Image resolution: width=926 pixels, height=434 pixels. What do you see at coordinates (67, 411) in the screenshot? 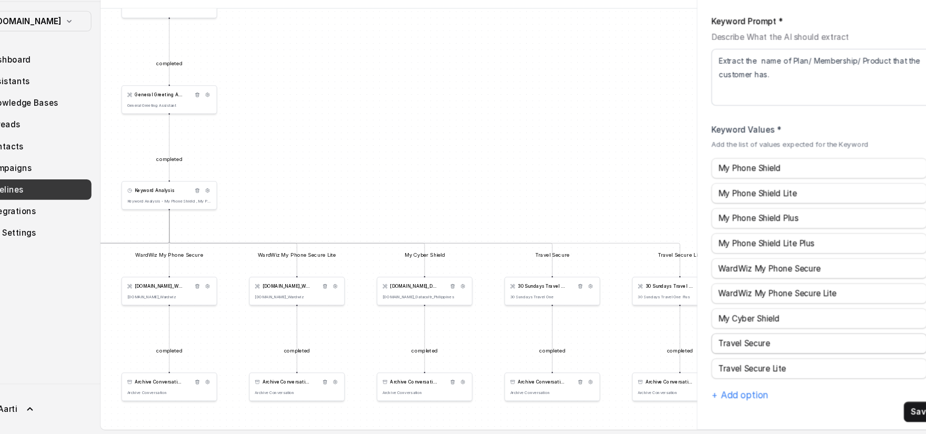
I see `a: Aarti` at bounding box center [67, 411].